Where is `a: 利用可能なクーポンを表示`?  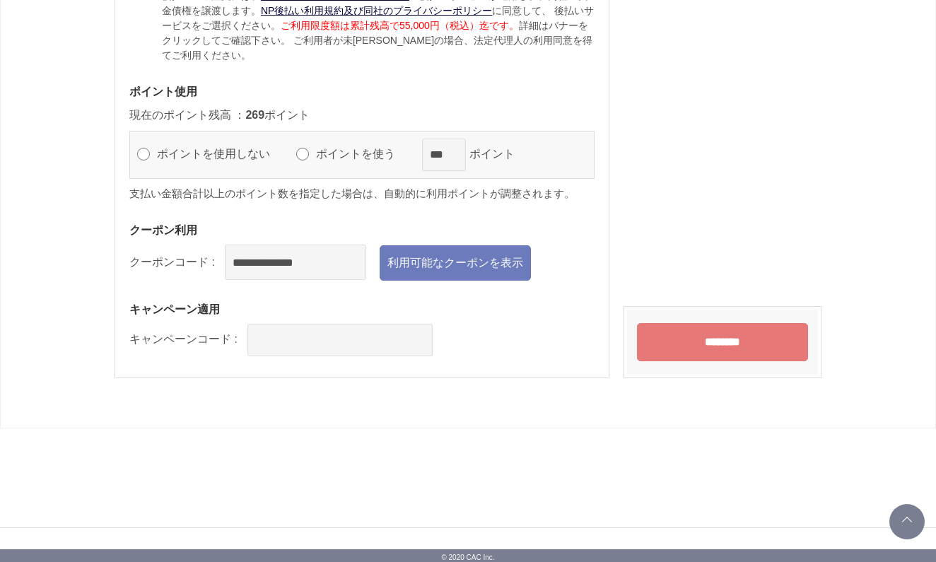 a: 利用可能なクーポンを表示 is located at coordinates (455, 263).